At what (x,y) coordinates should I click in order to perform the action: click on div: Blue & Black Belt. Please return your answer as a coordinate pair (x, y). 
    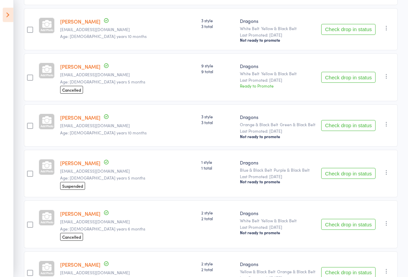
    Looking at the image, I should click on (278, 170).